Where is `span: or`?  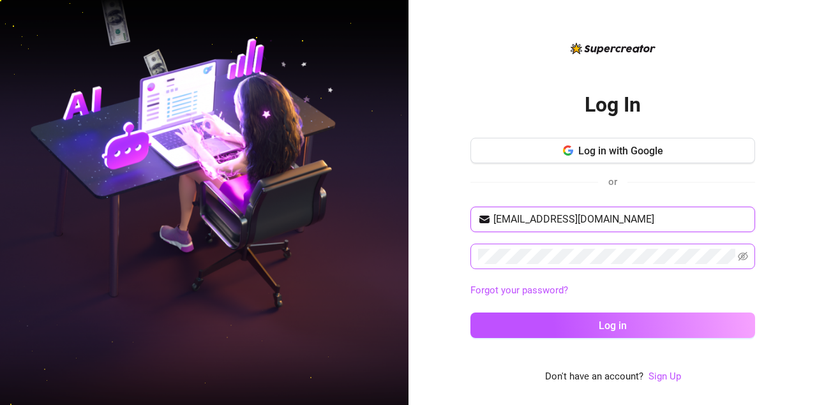 span: or is located at coordinates (613, 182).